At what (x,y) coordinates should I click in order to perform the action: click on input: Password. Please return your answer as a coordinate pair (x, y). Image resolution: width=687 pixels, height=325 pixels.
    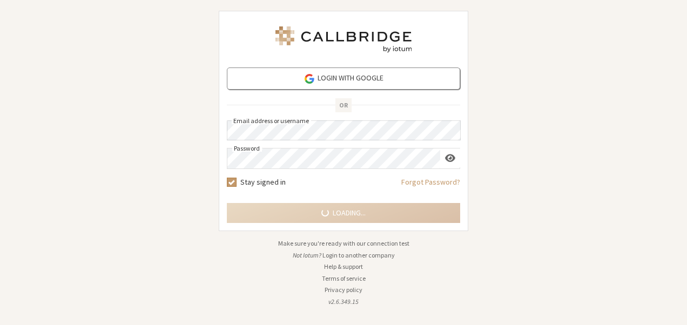
    Looking at the image, I should click on (334, 158).